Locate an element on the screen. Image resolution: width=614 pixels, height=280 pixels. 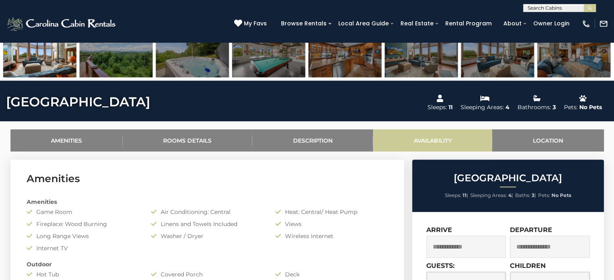
div: Hot Tub is located at coordinates (83, 275).